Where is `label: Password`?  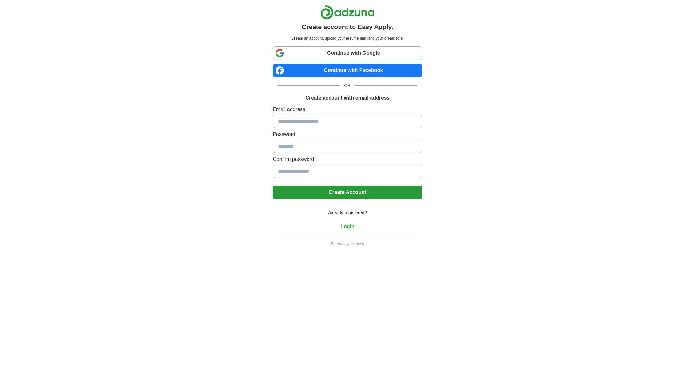 label: Password is located at coordinates (347, 134).